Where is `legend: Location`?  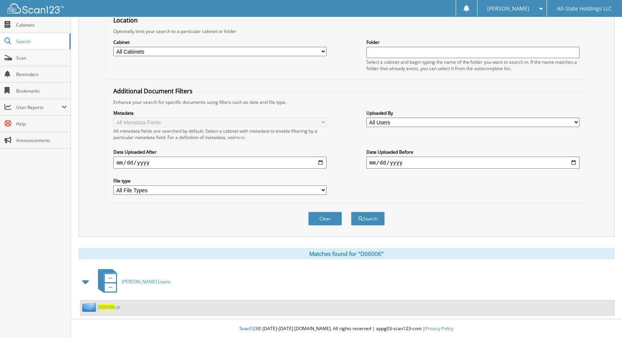 legend: Location is located at coordinates (125, 20).